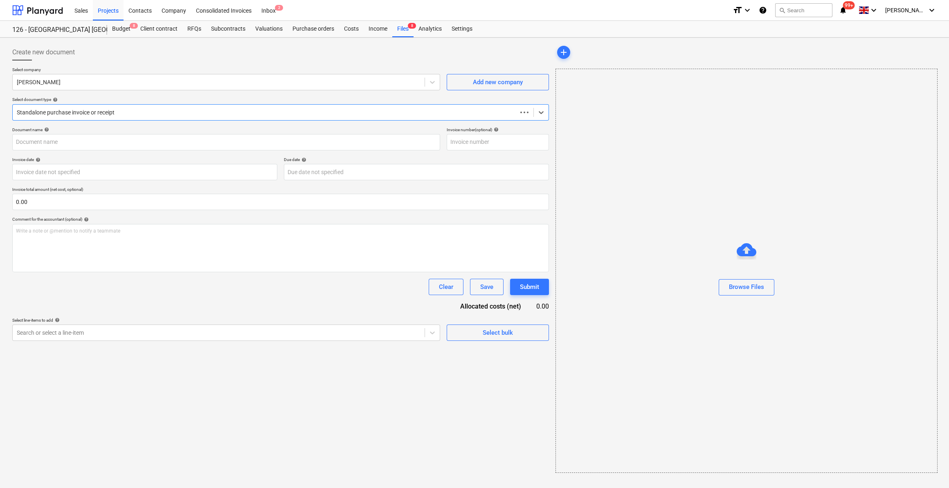 The height and width of the screenshot is (488, 949). What do you see at coordinates (416, 172) in the screenshot?
I see `input: Due date not specified` at bounding box center [416, 172].